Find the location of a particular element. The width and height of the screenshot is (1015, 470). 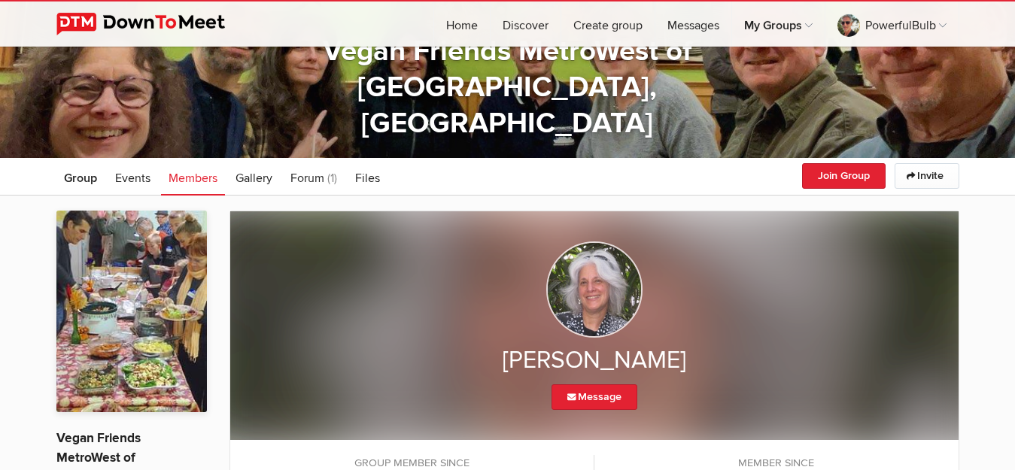

img: Marilyn Gallant is located at coordinates (594, 290).